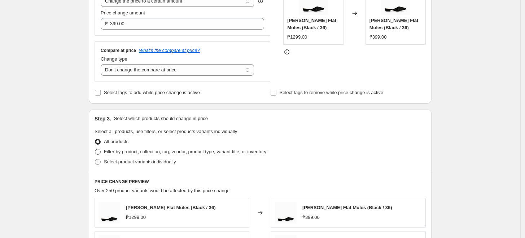  What do you see at coordinates (332, 92) in the screenshot?
I see `span: Select tags to remove while price change is active` at bounding box center [332, 92].